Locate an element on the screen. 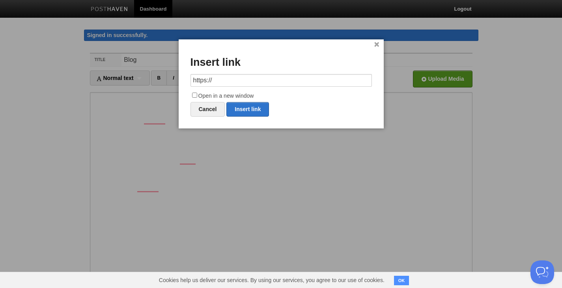  a: Cancel is located at coordinates (208, 109).